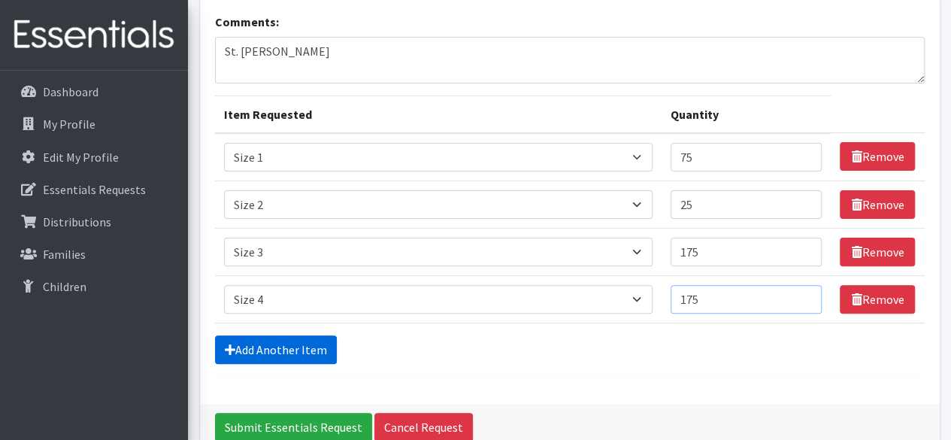 The width and height of the screenshot is (951, 440). What do you see at coordinates (94, 92) in the screenshot?
I see `a: Dashboard` at bounding box center [94, 92].